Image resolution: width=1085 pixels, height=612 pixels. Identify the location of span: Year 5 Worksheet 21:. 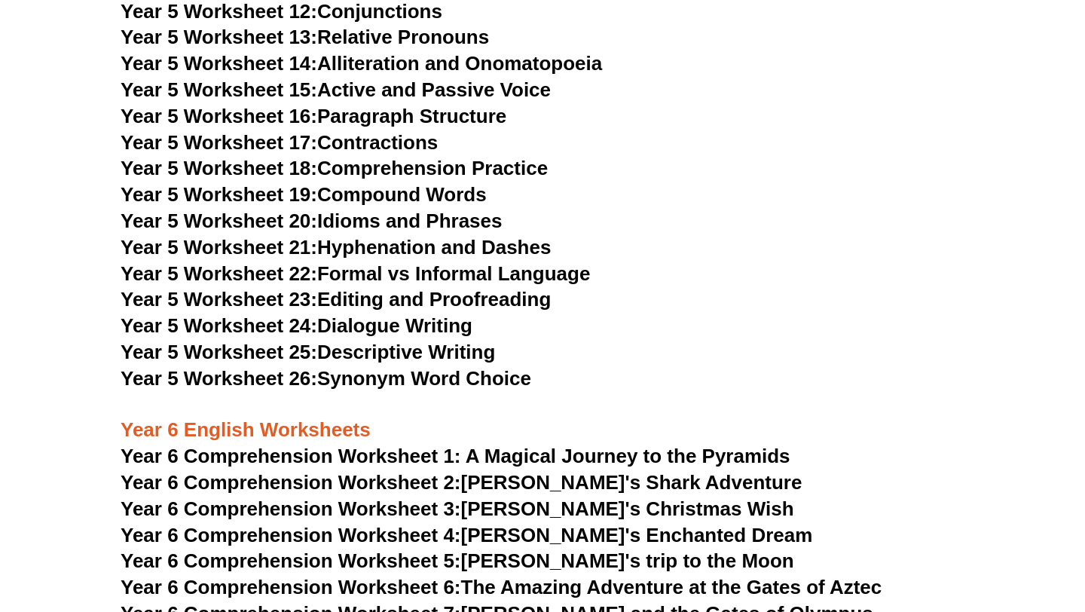
(218, 247).